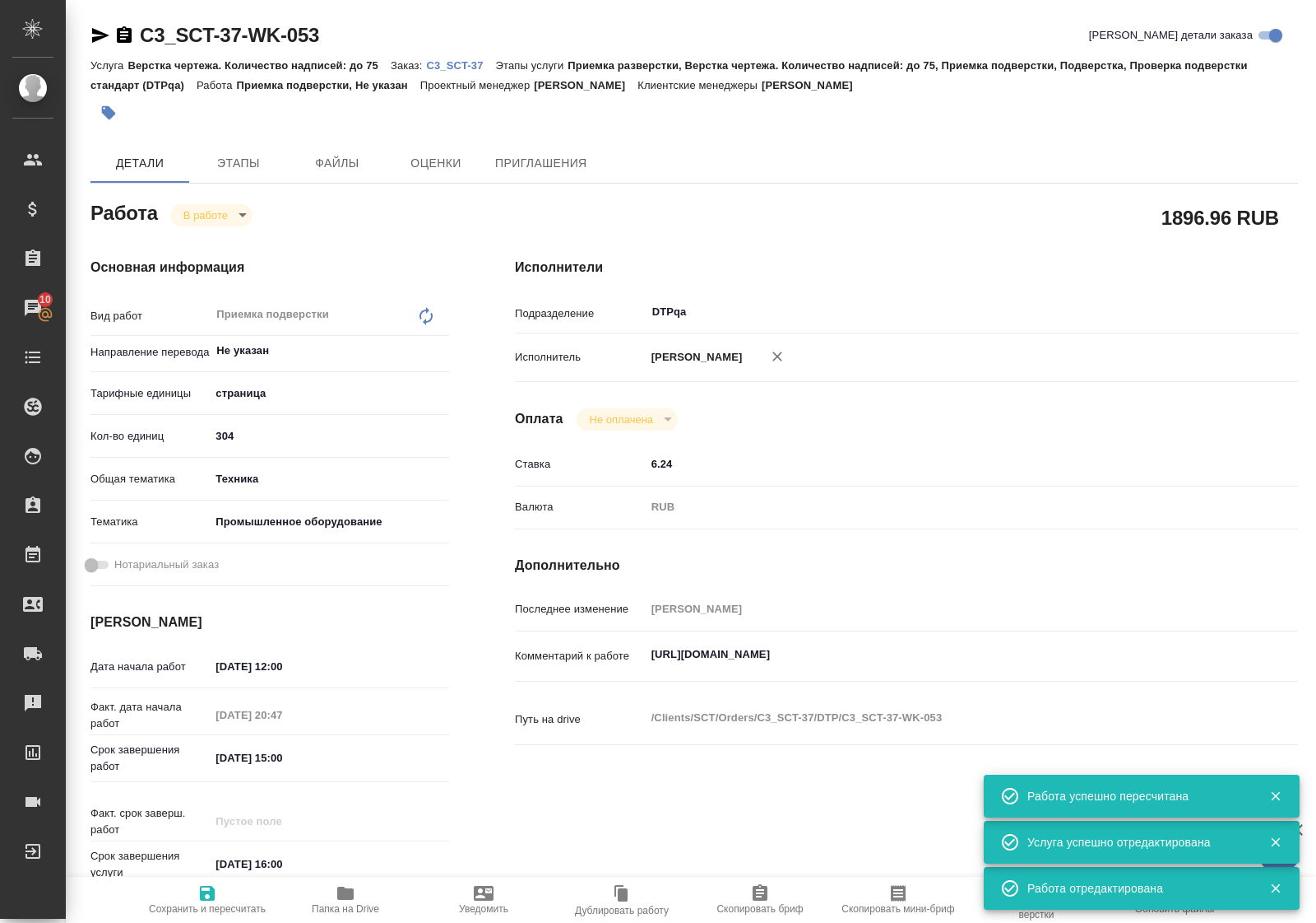 The height and width of the screenshot is (923, 1316). I want to click on p: Исполнитель, so click(580, 358).